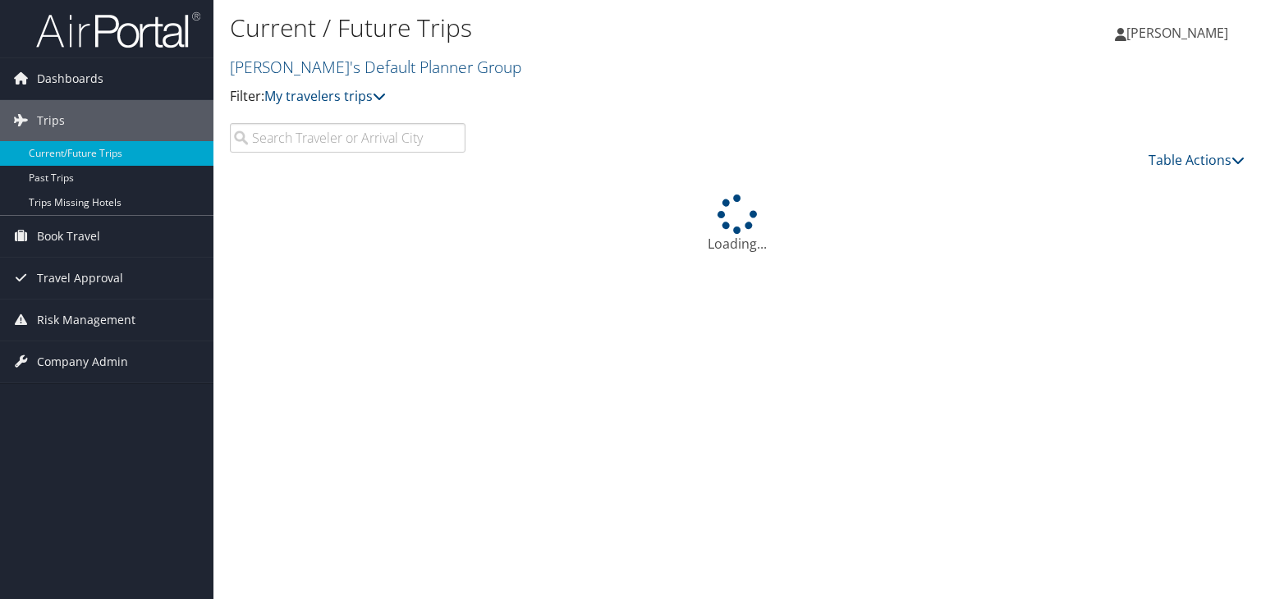  Describe the element at coordinates (51, 121) in the screenshot. I see `span: Trips` at that location.